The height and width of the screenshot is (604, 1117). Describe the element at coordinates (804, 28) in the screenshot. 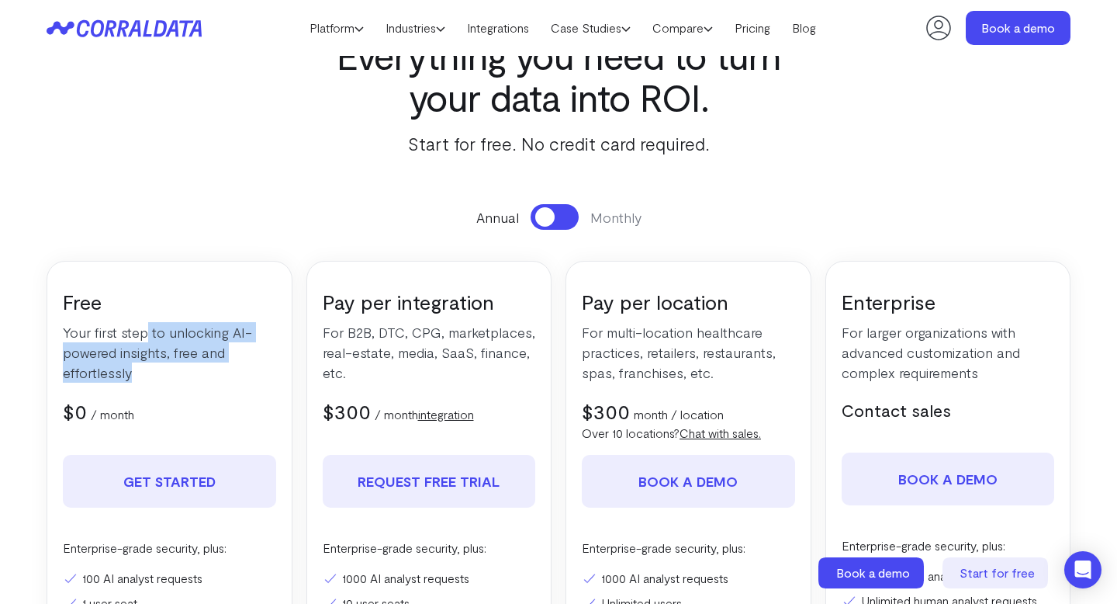

I see `a: Blog` at that location.